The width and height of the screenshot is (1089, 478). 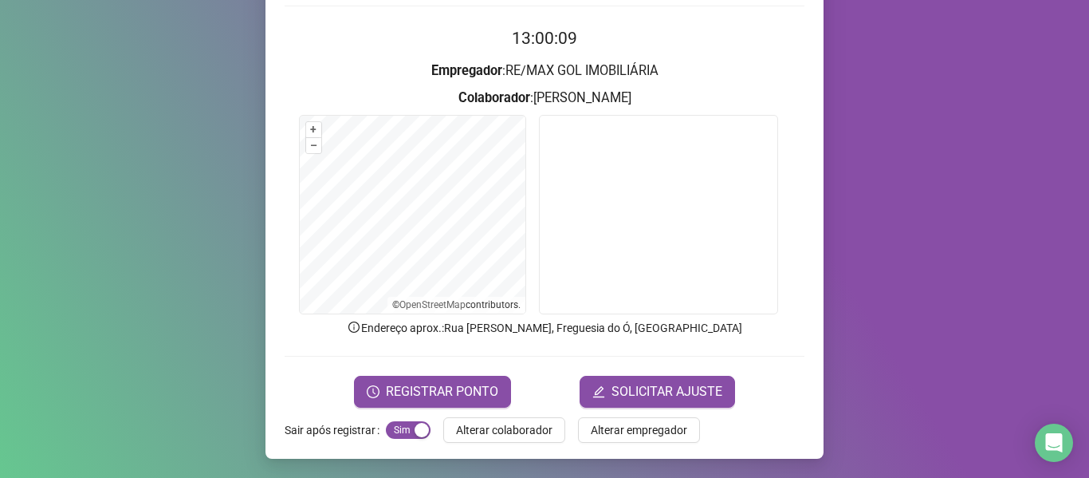 What do you see at coordinates (432, 305) in the screenshot?
I see `a: OpenStreetMap` at bounding box center [432, 305].